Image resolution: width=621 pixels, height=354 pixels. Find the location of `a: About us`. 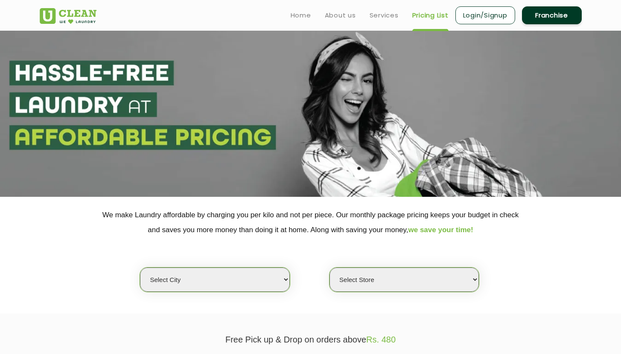

a: About us is located at coordinates (340, 15).